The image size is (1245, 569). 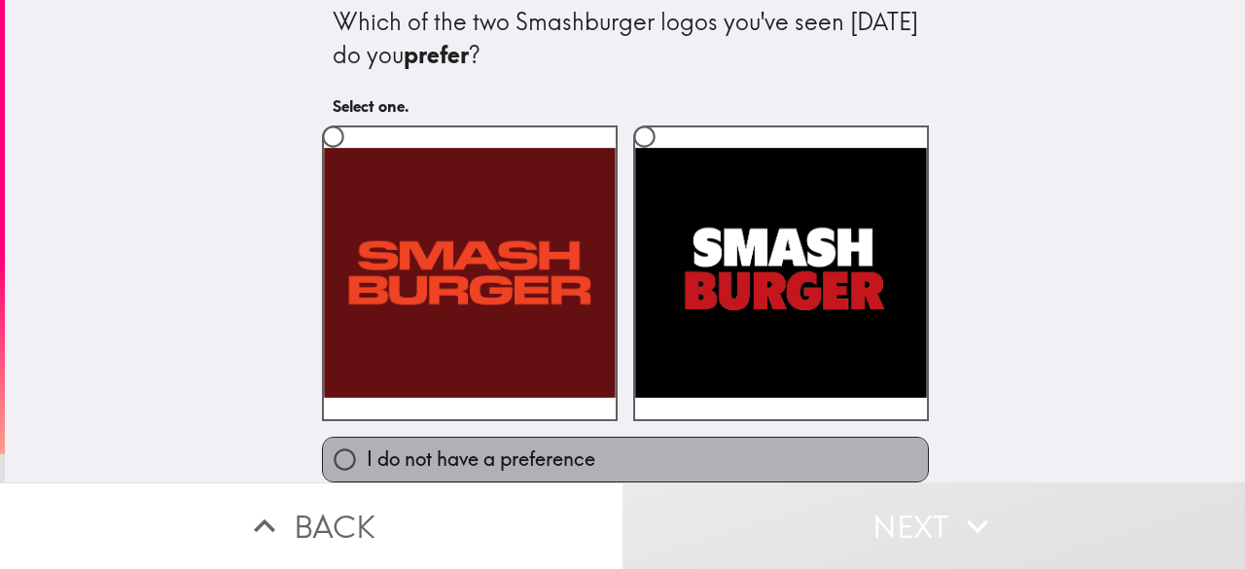 What do you see at coordinates (625, 459) in the screenshot?
I see `button: I do not have a preference` at bounding box center [625, 459].